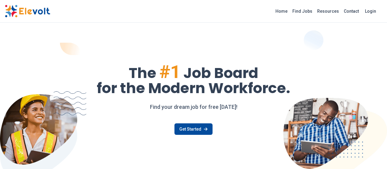 The image size is (387, 169). What do you see at coordinates (193, 129) in the screenshot?
I see `a: Get Started` at bounding box center [193, 129].